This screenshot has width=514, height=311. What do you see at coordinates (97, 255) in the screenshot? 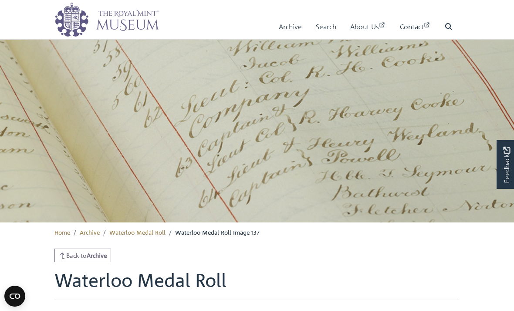
I see `strong: Archive` at bounding box center [97, 255].